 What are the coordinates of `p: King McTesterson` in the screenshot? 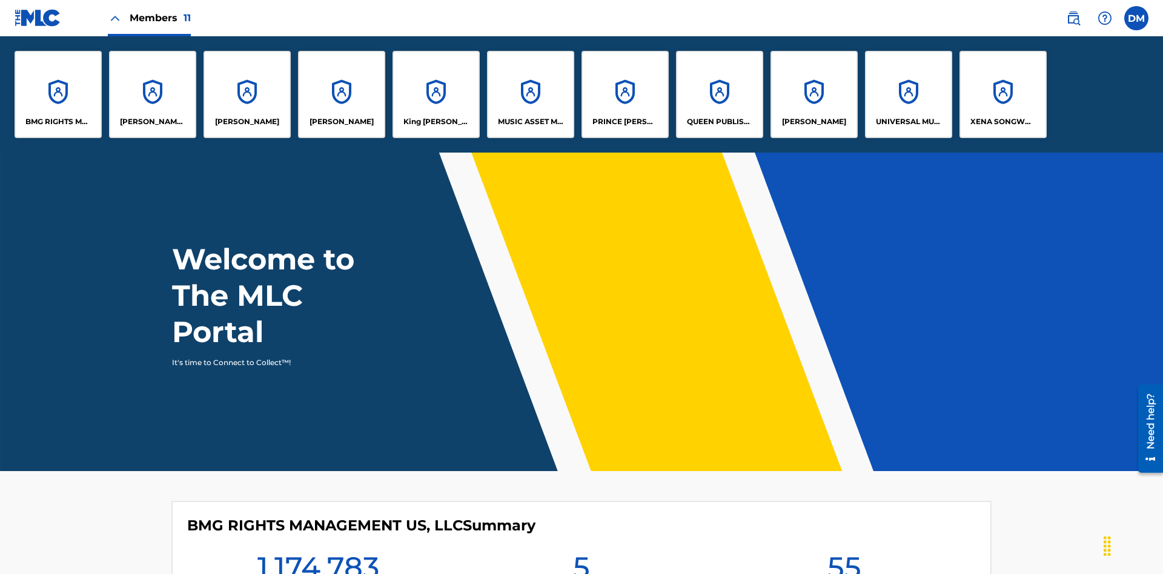 It's located at (436, 122).